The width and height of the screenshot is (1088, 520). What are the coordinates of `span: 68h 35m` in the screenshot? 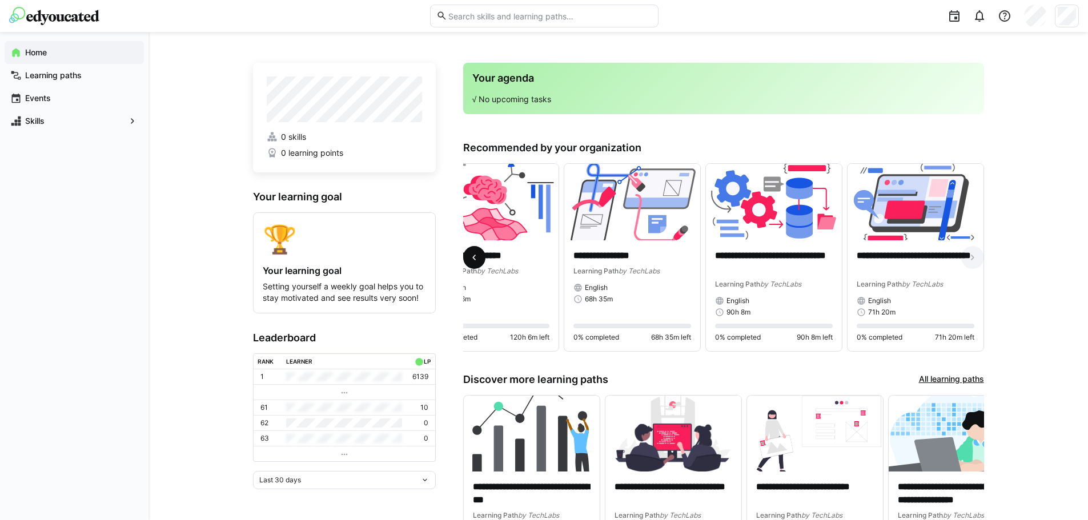 It's located at (598, 299).